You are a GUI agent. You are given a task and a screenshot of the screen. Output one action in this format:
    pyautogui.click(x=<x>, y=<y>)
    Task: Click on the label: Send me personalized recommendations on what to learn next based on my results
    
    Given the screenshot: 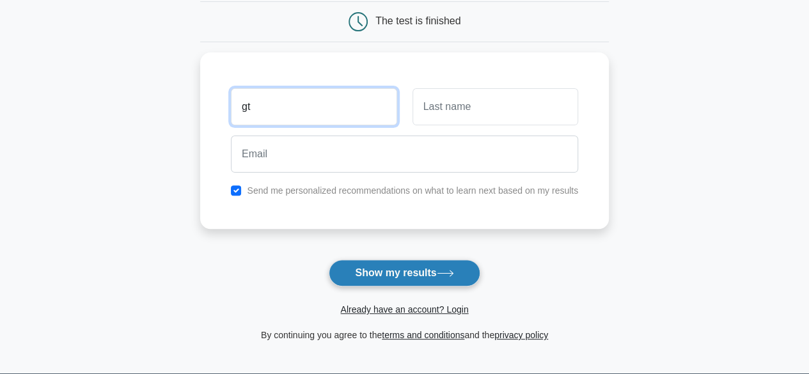 What is the action you would take?
    pyautogui.click(x=412, y=191)
    